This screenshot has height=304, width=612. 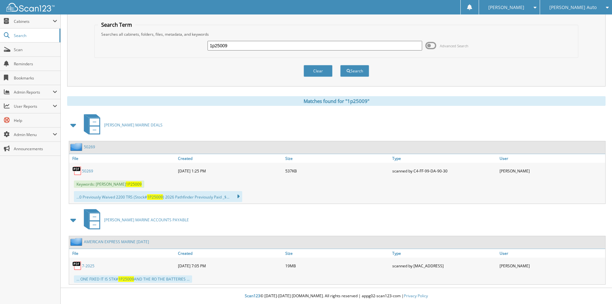 What do you see at coordinates (88, 265) in the screenshot?
I see `a: 7-2025` at bounding box center [88, 265].